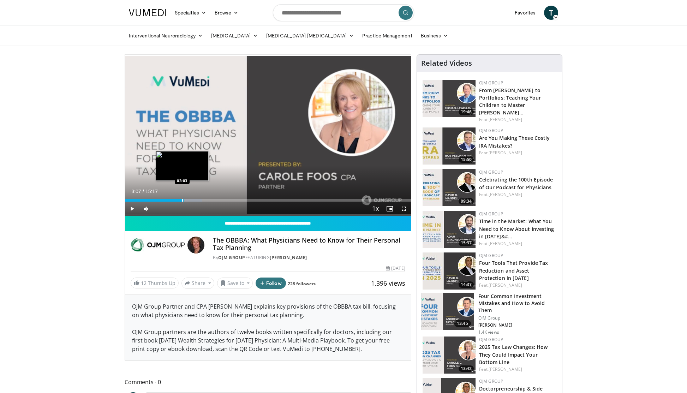 This screenshot has width=687, height=393. What do you see at coordinates (449, 98) in the screenshot?
I see `img: 282c92bf-9480-4465-9a17-aeac8df0c943.150x105_q85_crop-smart_upscale.jpg` at bounding box center [449, 98].